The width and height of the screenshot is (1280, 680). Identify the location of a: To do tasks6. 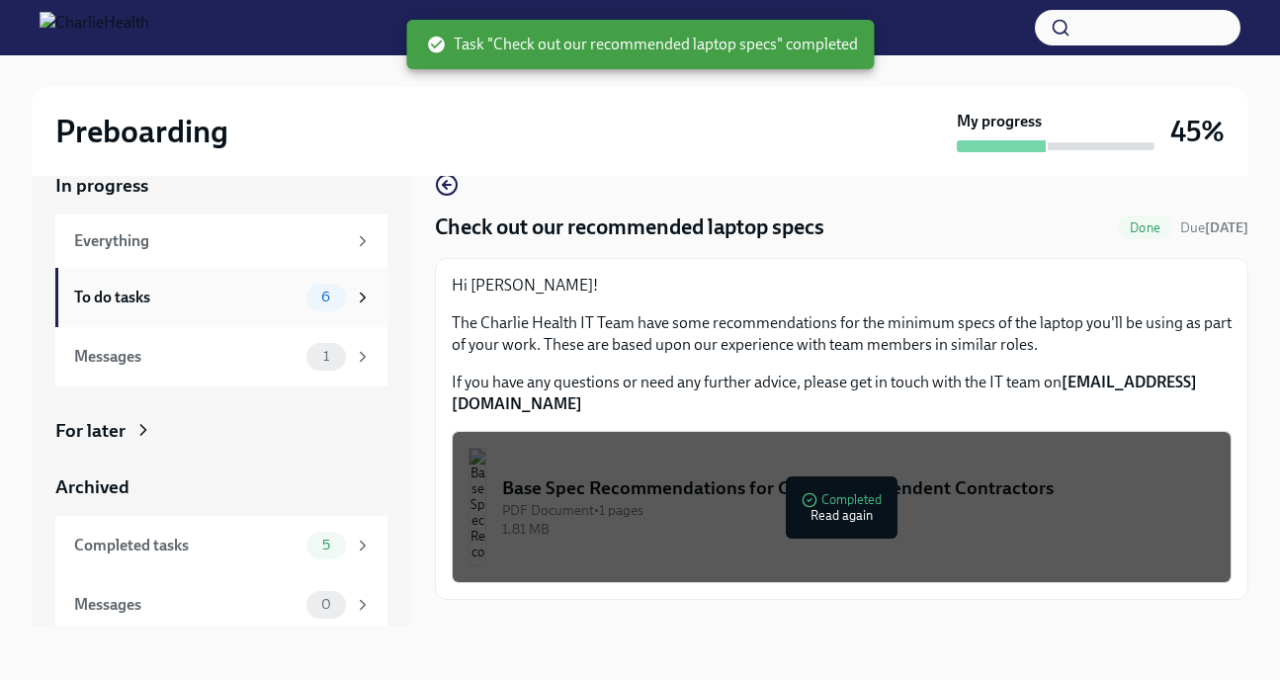
(221, 297).